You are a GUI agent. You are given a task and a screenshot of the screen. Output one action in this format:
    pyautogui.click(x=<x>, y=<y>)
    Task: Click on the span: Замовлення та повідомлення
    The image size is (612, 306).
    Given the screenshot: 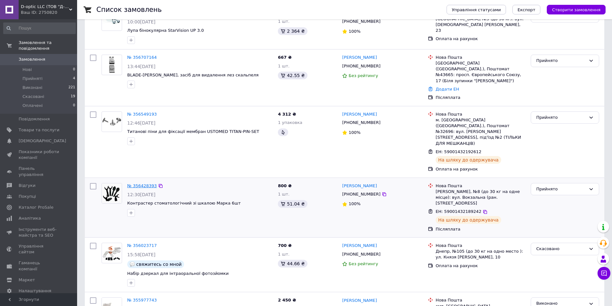 What is the action you would take?
    pyautogui.click(x=48, y=46)
    